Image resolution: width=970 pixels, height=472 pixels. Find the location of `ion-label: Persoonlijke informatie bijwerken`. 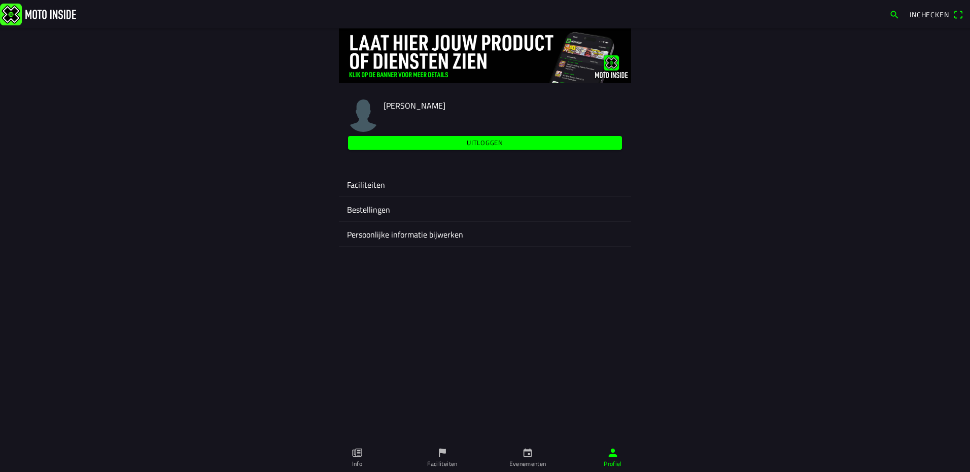

ion-label: Persoonlijke informatie bijwerken is located at coordinates (485, 234).